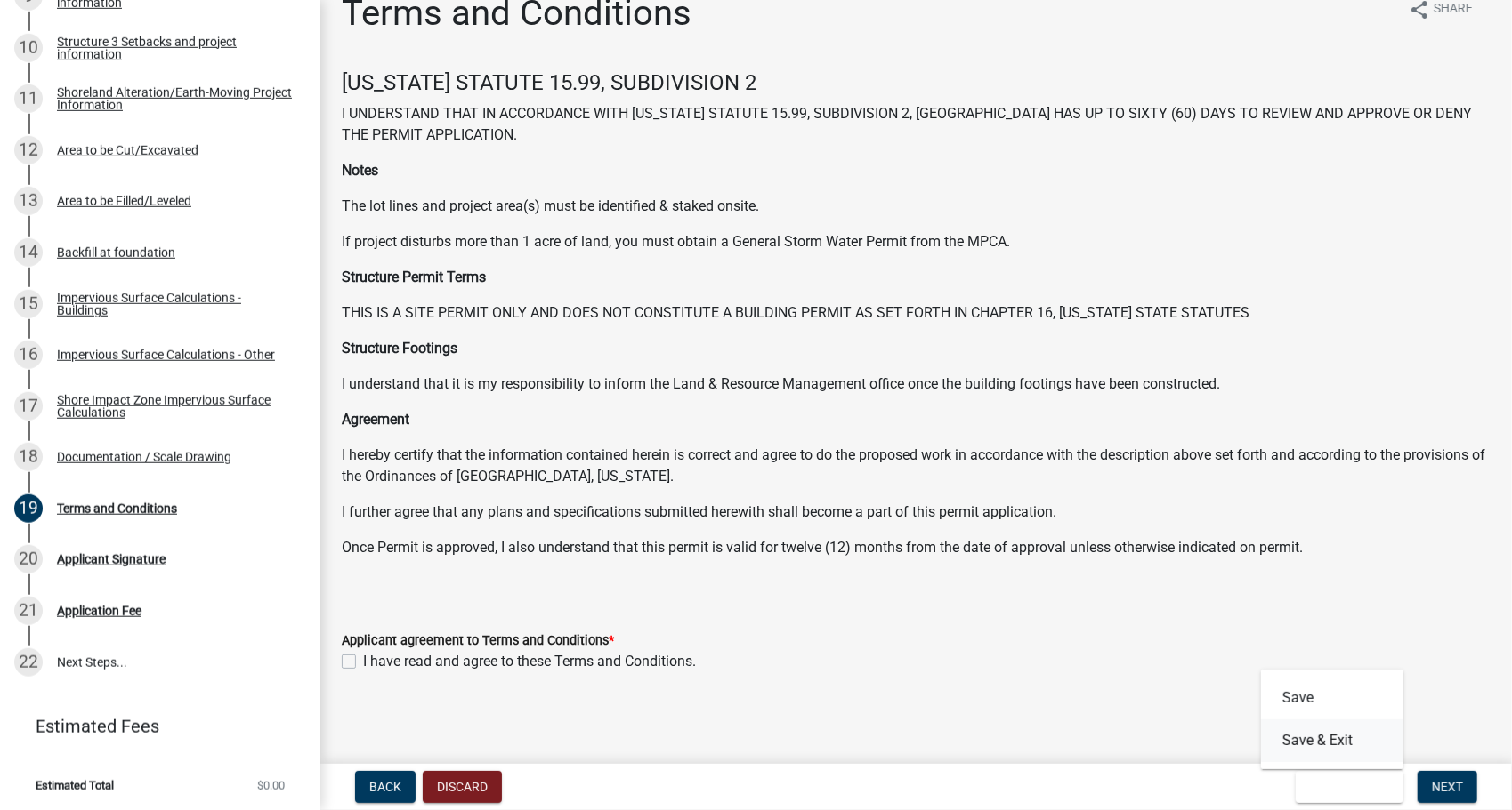 The width and height of the screenshot is (1512, 810). I want to click on span: Next, so click(1447, 788).